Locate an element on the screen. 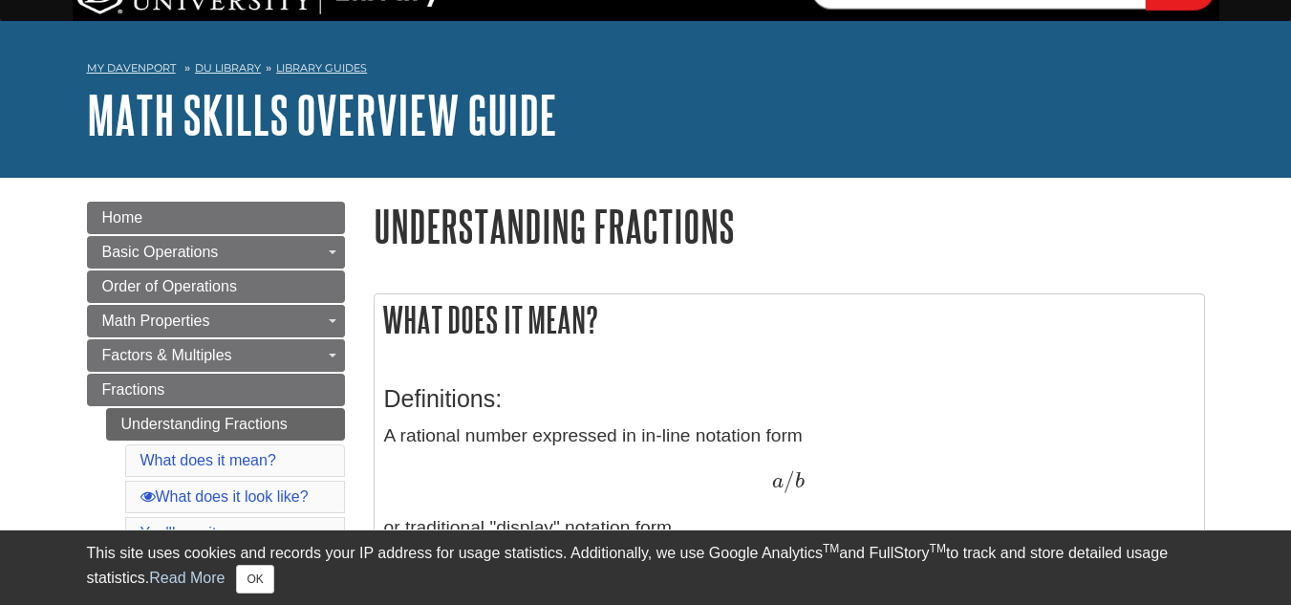 Image resolution: width=1291 pixels, height=605 pixels. a: Math Skills Overview Guide is located at coordinates (322, 115).